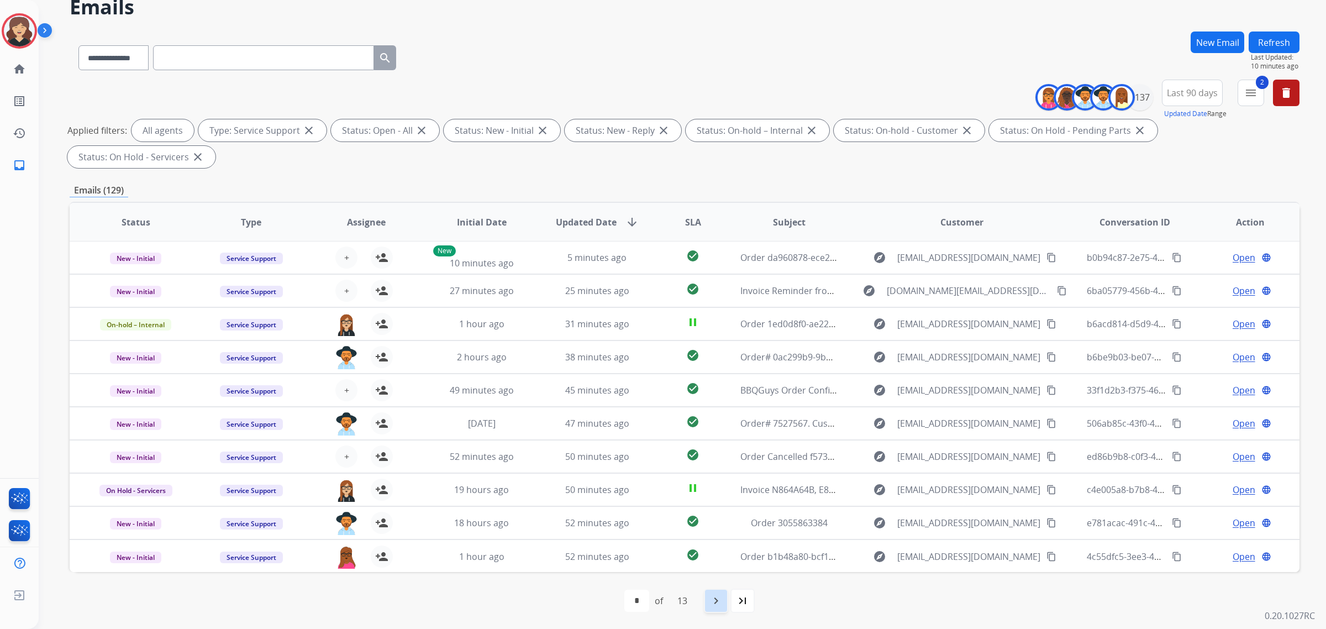 This screenshot has height=629, width=1326. I want to click on p: 0.20.1027RC, so click(1290, 616).